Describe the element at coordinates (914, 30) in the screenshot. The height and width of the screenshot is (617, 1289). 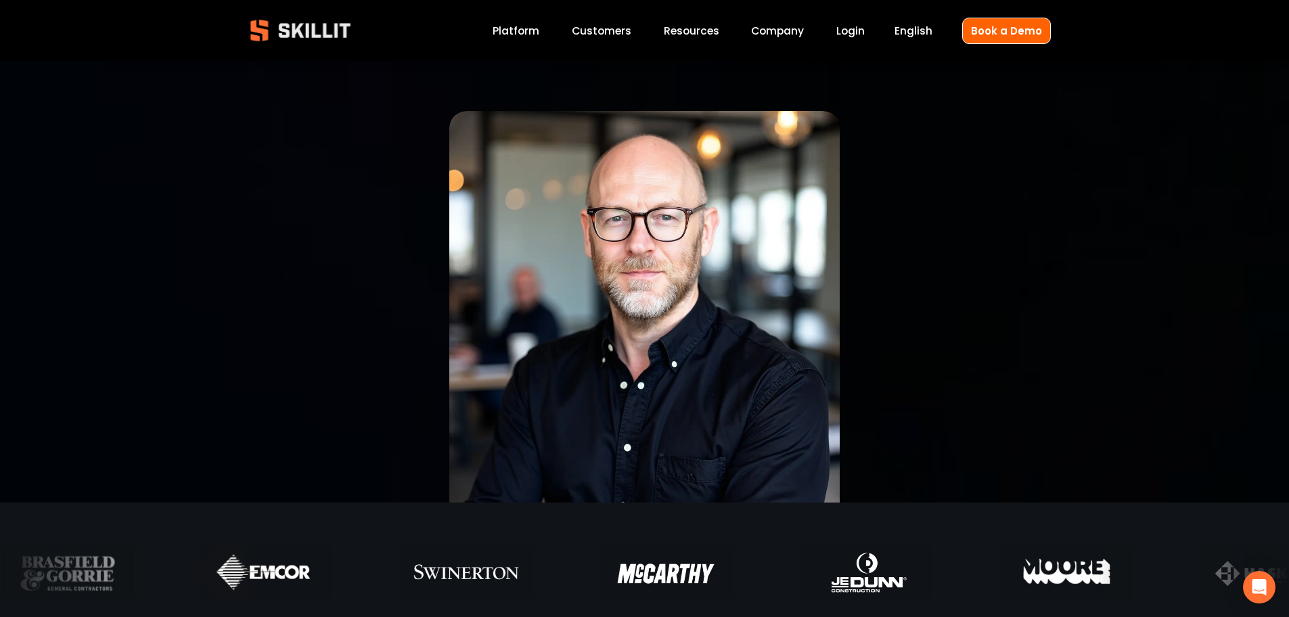
I see `span: English` at that location.